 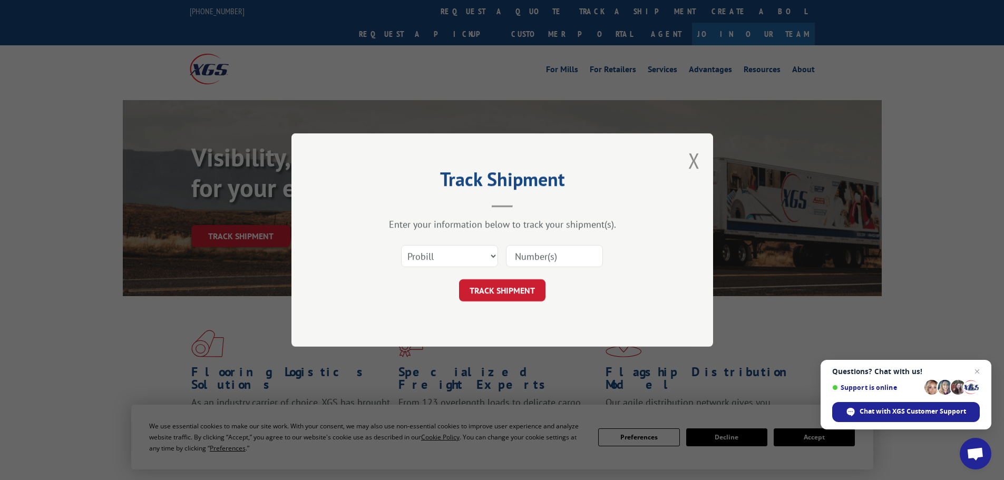 What do you see at coordinates (876, 387) in the screenshot?
I see `span: Support is online` at bounding box center [876, 387].